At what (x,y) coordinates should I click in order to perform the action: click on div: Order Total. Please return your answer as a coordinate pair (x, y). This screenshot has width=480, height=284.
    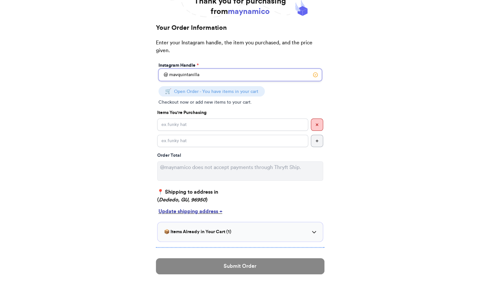
    Looking at the image, I should click on (240, 156).